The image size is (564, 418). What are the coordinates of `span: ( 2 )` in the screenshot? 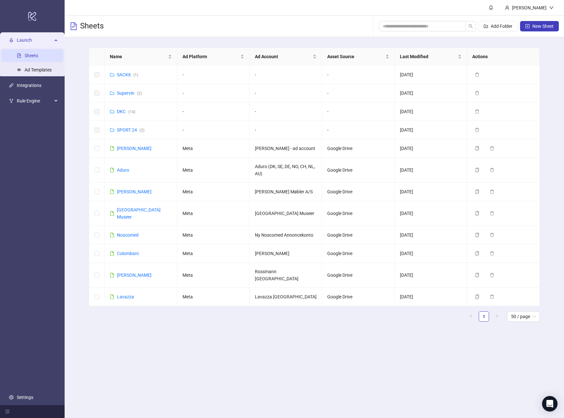 It's located at (139, 93).